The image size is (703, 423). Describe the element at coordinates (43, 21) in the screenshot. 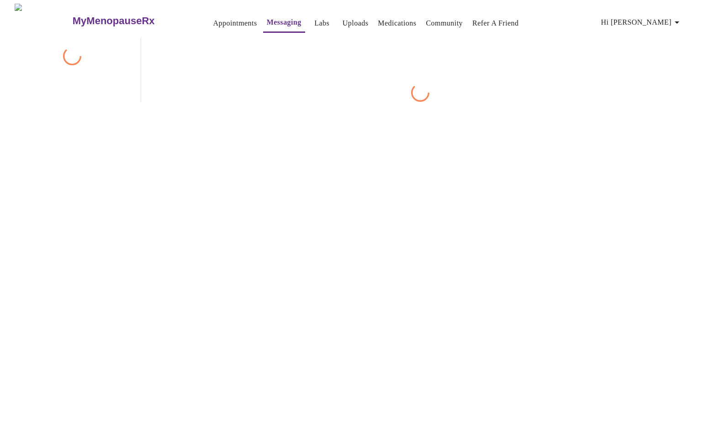

I see `img: MyMenopauseRx Logo` at that location.